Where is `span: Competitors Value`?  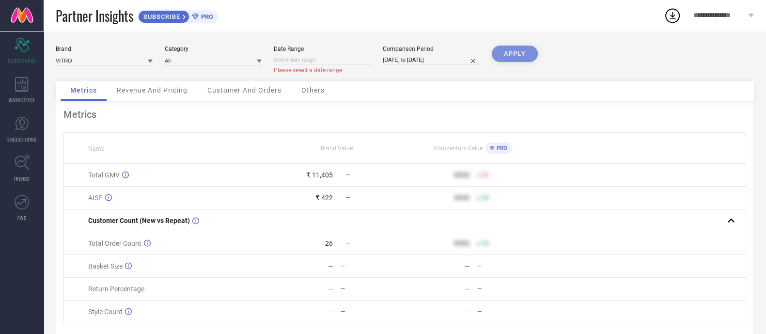 span: Competitors Value is located at coordinates (458, 148).